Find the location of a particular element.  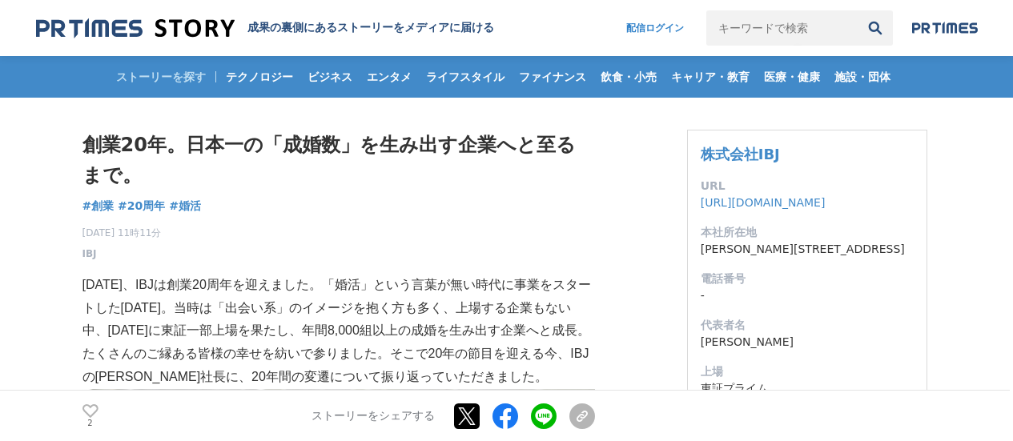

a: 施設・団体 is located at coordinates (863, 77).